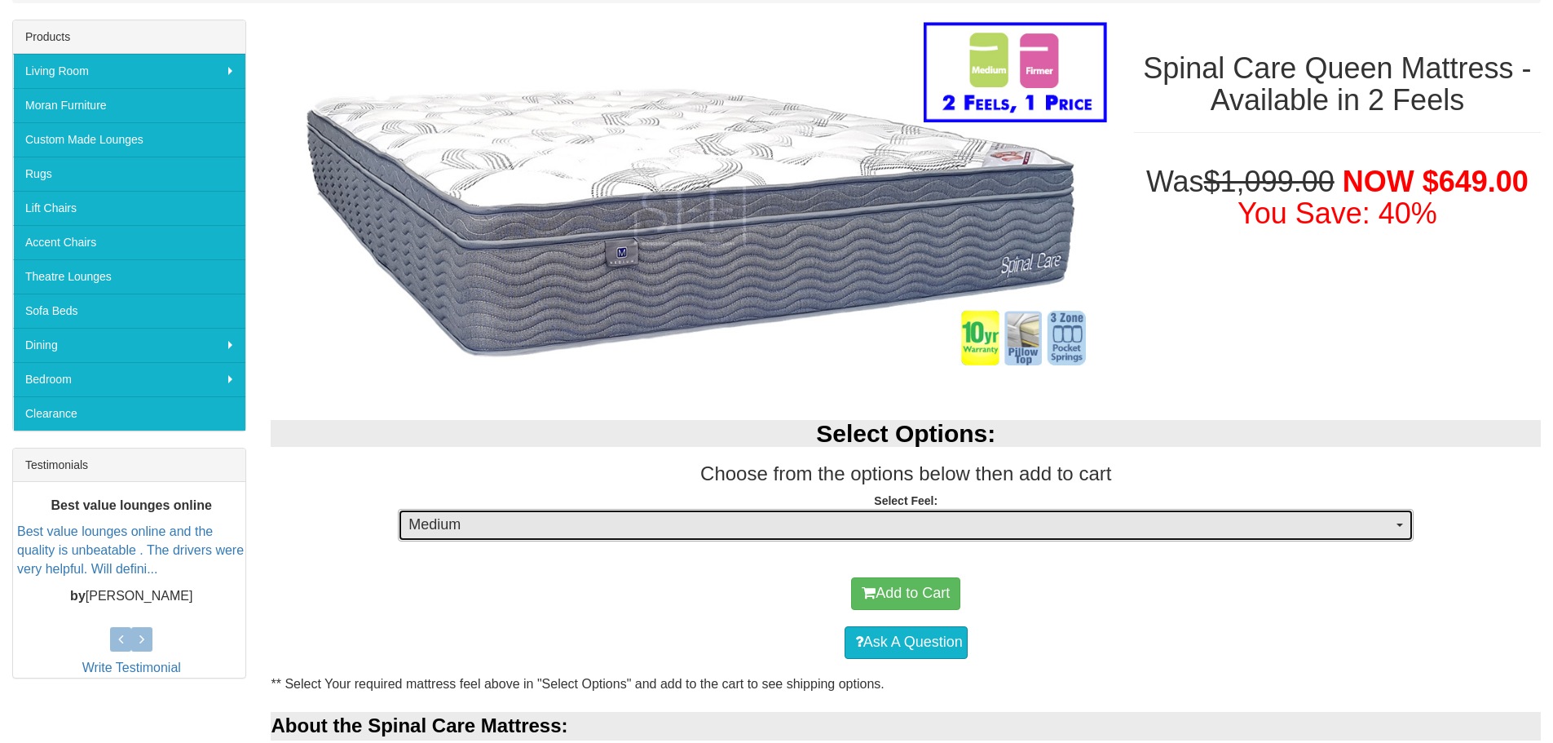 The width and height of the screenshot is (1553, 743). Describe the element at coordinates (129, 345) in the screenshot. I see `a: Dining` at that location.